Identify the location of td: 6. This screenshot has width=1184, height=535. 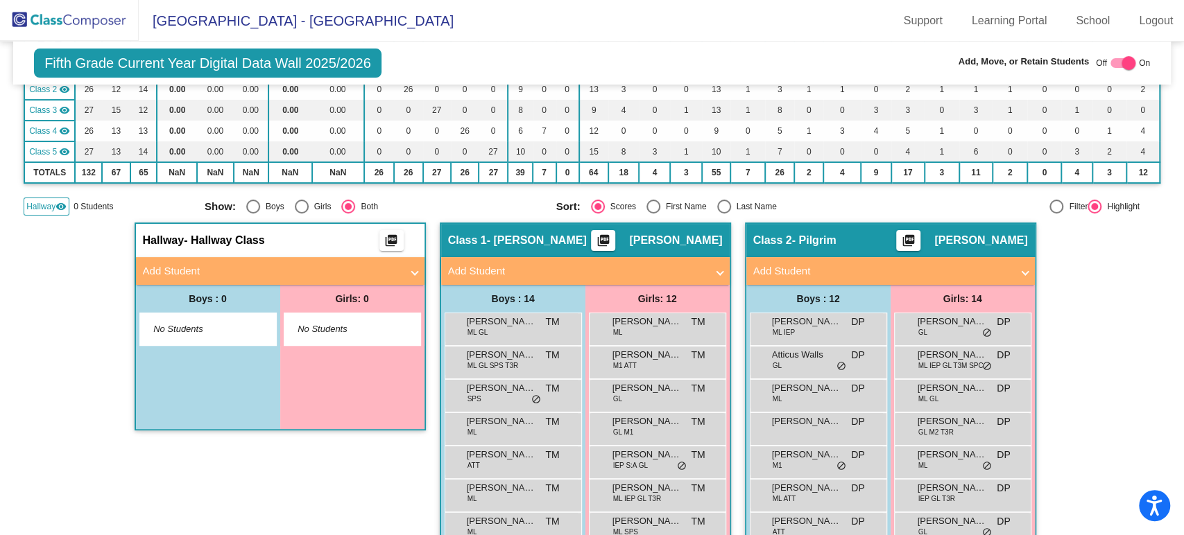
(976, 152).